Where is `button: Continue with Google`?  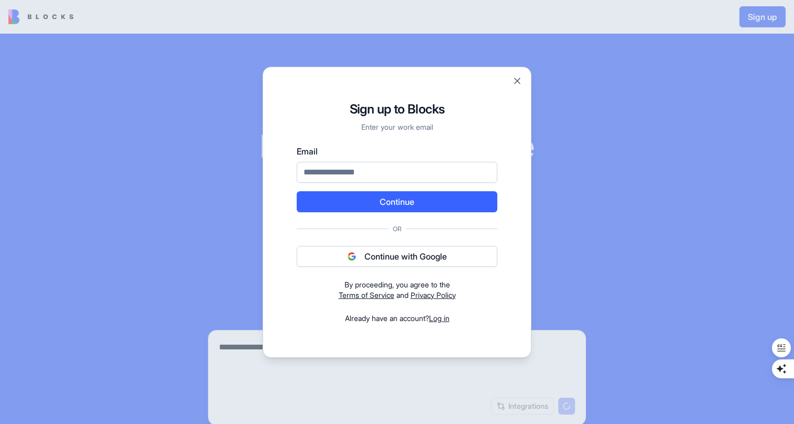
button: Continue with Google is located at coordinates (397, 256).